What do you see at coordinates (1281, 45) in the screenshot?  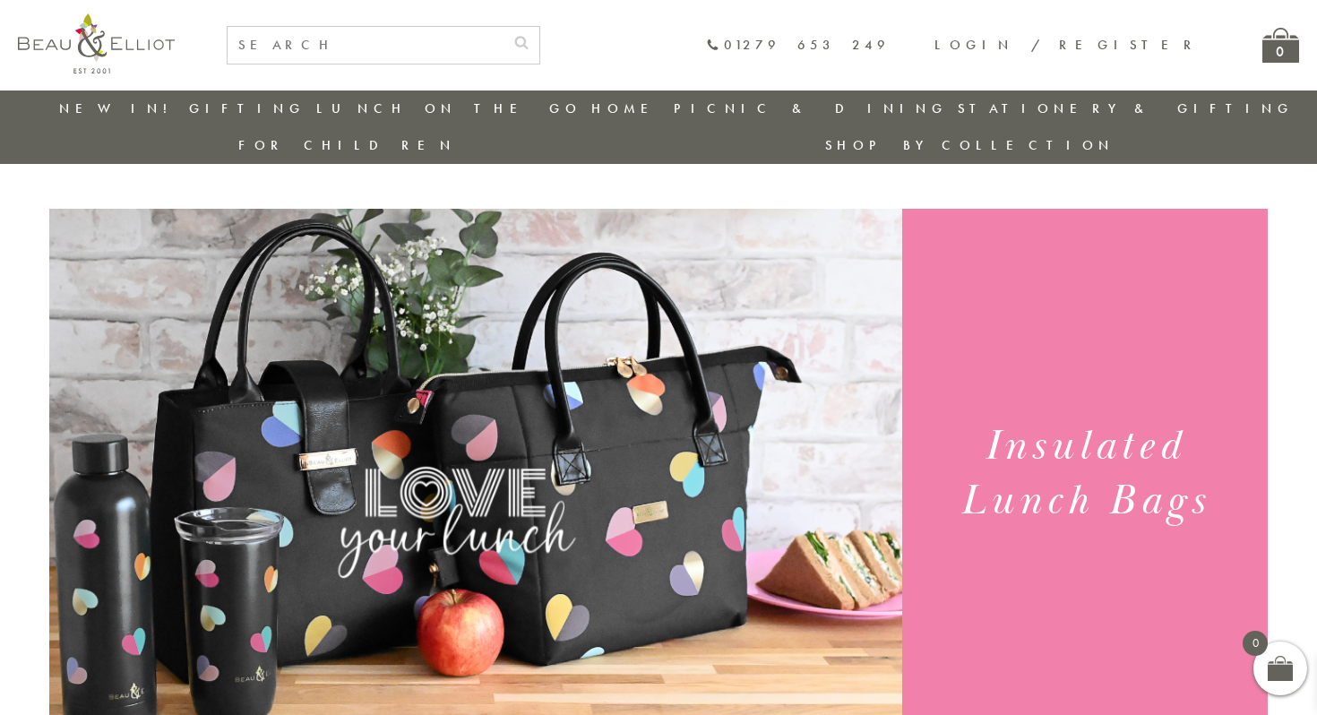 I see `a: 0` at bounding box center [1281, 45].